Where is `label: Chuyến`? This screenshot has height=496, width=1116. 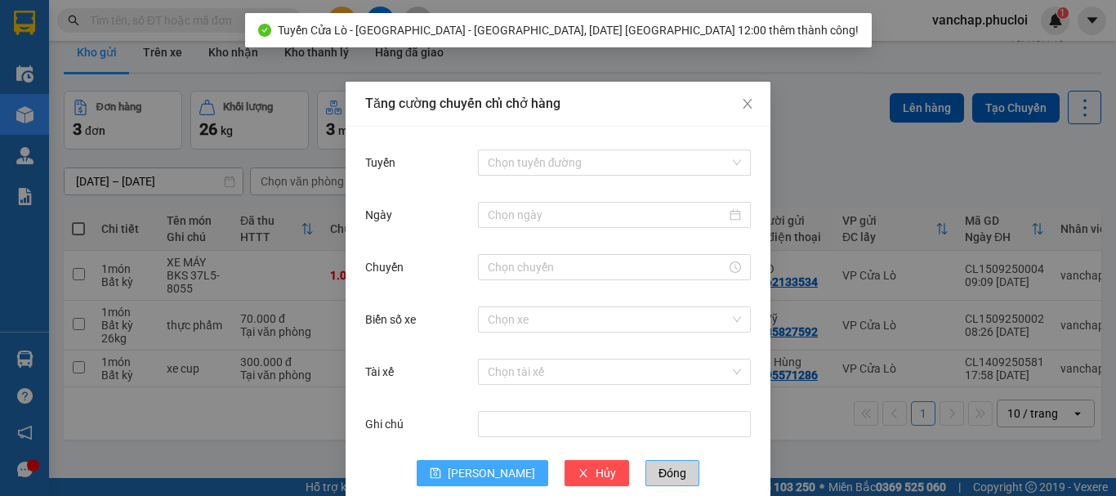 label: Chuyến is located at coordinates (388, 267).